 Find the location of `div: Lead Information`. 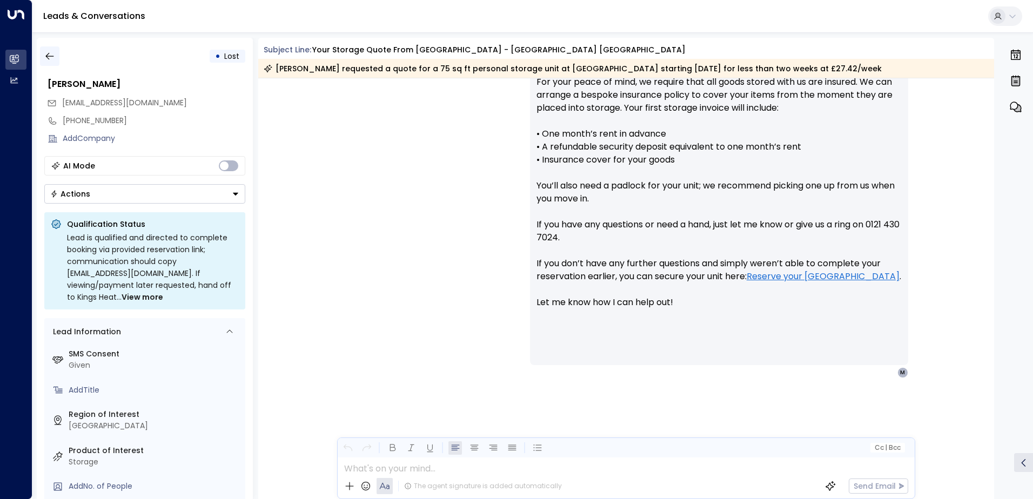

div: Lead Information is located at coordinates (85, 332).